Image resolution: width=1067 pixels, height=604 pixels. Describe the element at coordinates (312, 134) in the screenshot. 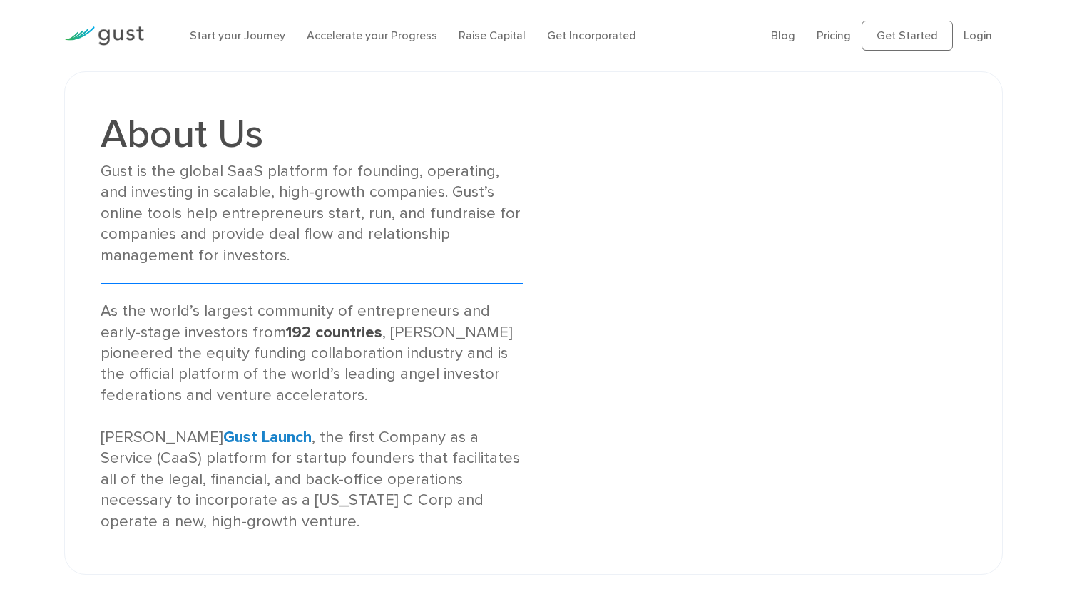

I see `h1: About Us` at that location.